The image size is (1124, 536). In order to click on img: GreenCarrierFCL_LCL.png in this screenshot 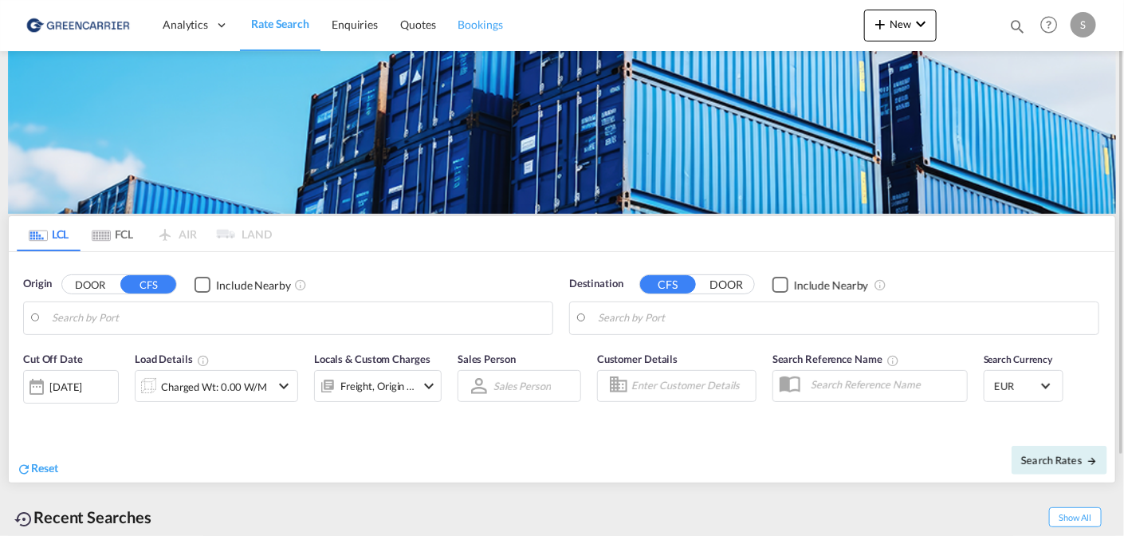, I will do `click(562, 132)`.